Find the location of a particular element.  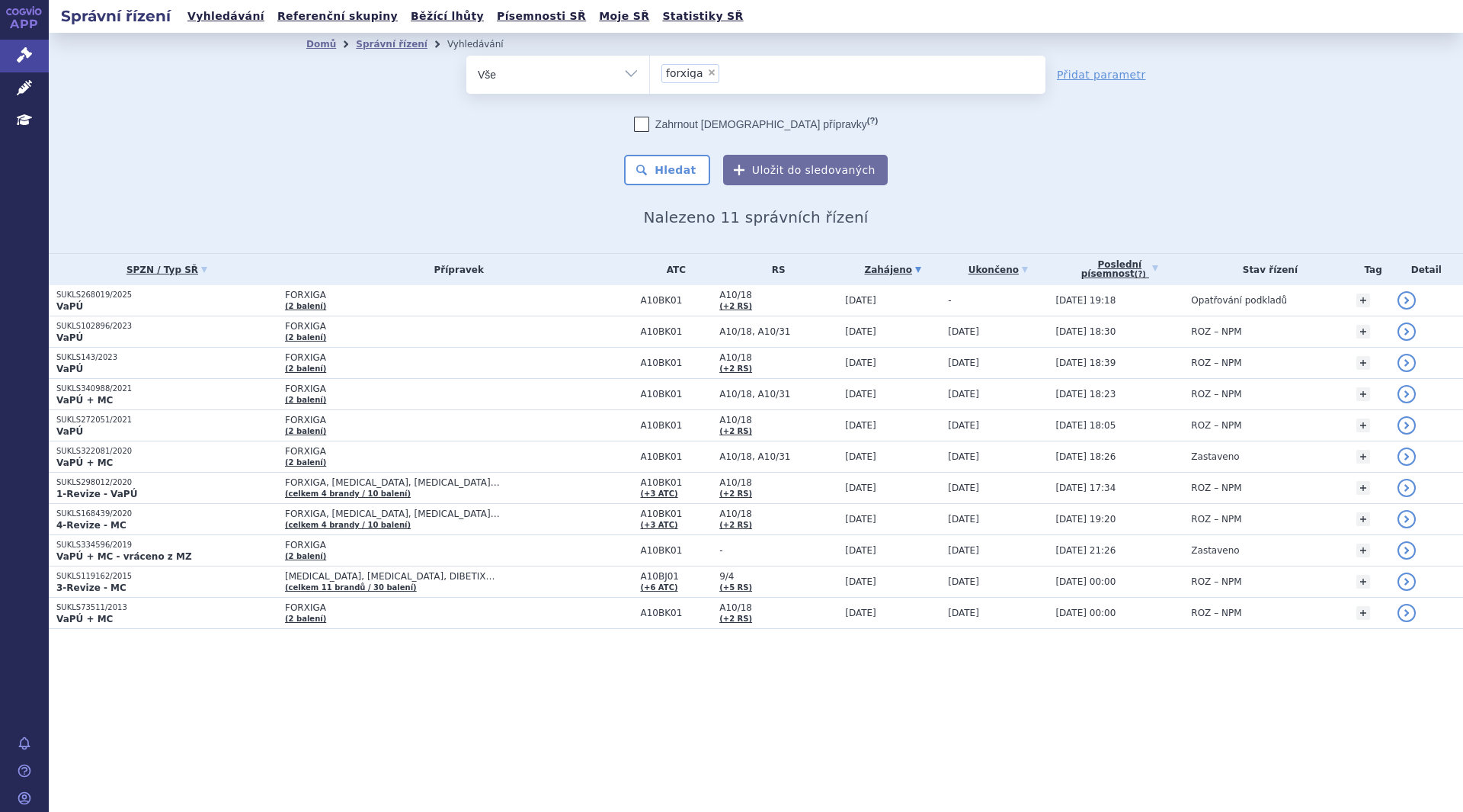

span: Nalezeno 11 správních řízení is located at coordinates (755, 217).